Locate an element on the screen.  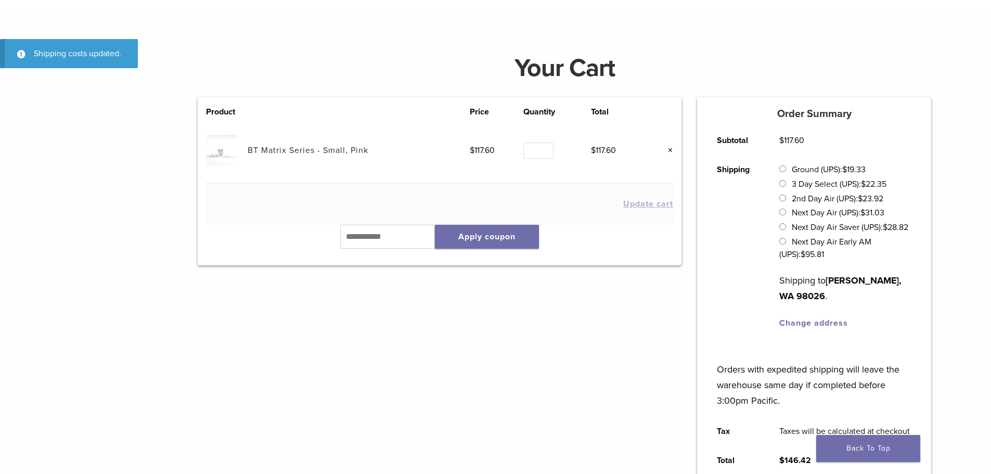
p: Shipping to . is located at coordinates (845, 288).